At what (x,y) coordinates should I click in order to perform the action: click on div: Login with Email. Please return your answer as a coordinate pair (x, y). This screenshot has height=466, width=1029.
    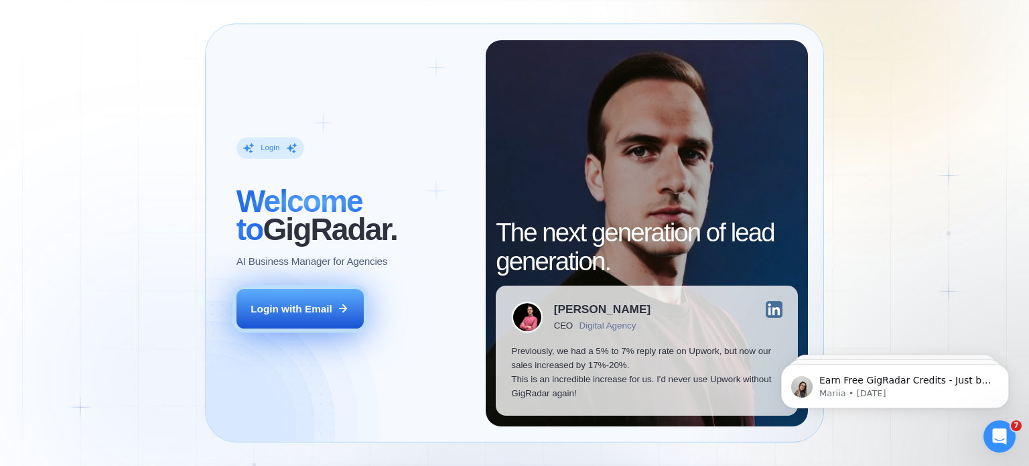
    Looking at the image, I should click on (292, 308).